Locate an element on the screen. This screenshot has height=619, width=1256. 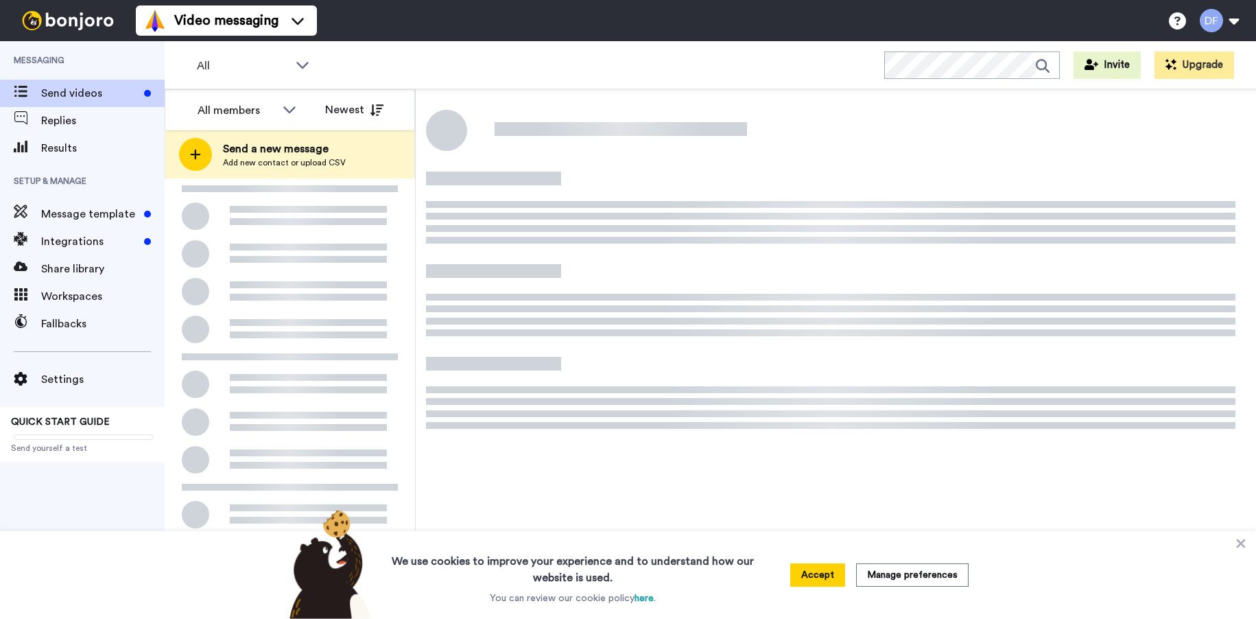
span: Send a new message is located at coordinates (284, 149).